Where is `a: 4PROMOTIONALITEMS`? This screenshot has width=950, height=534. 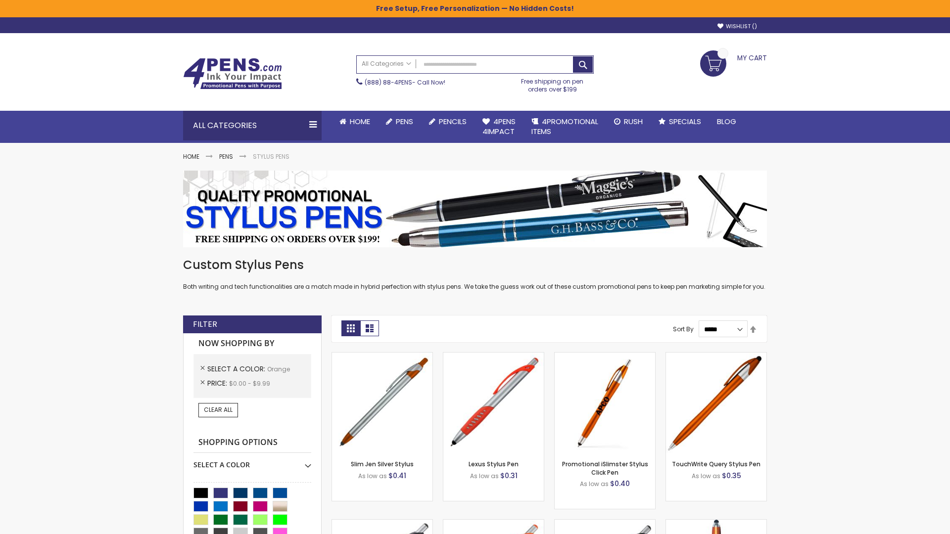 a: 4PROMOTIONALITEMS is located at coordinates (564, 127).